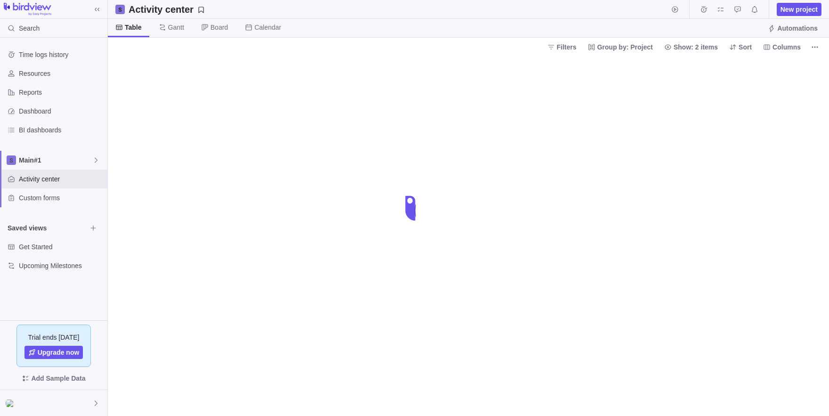 The image size is (829, 416). What do you see at coordinates (61, 130) in the screenshot?
I see `span: BI dashboards` at bounding box center [61, 130].